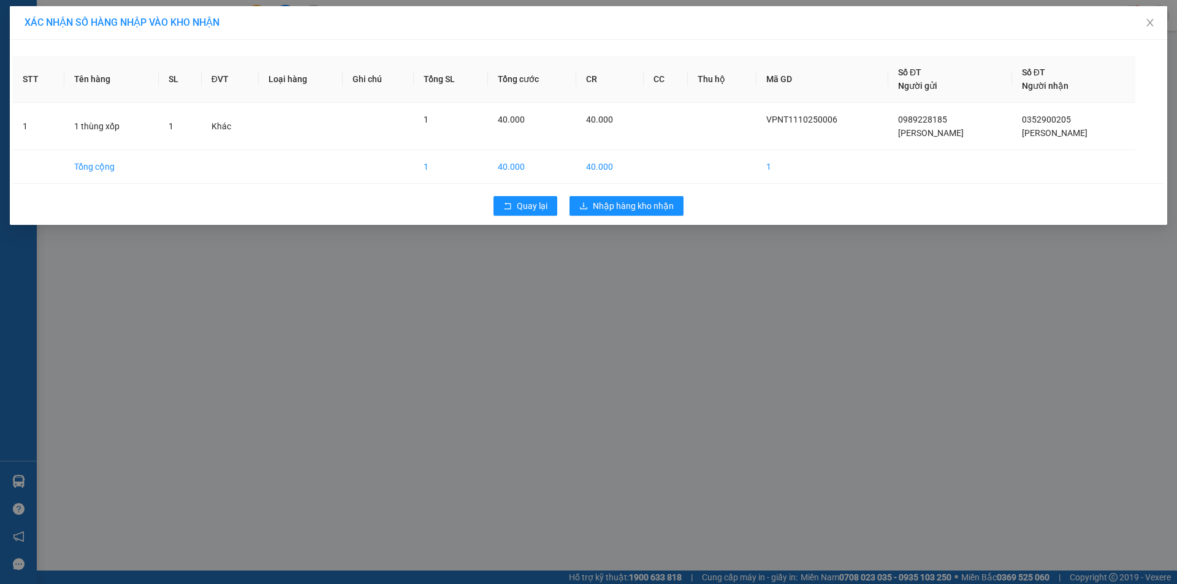 The height and width of the screenshot is (584, 1177). Describe the element at coordinates (230, 126) in the screenshot. I see `td: Khác` at that location.